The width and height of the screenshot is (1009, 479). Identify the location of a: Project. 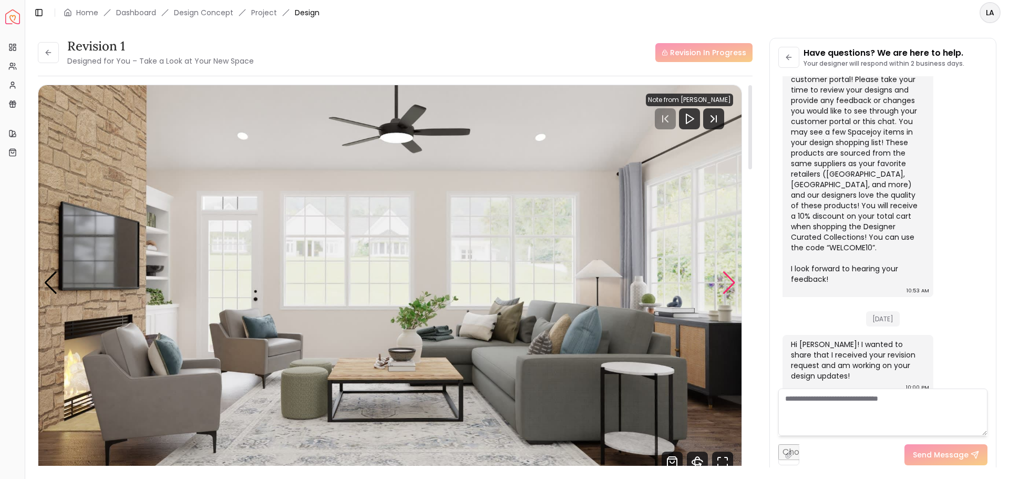
(264, 13).